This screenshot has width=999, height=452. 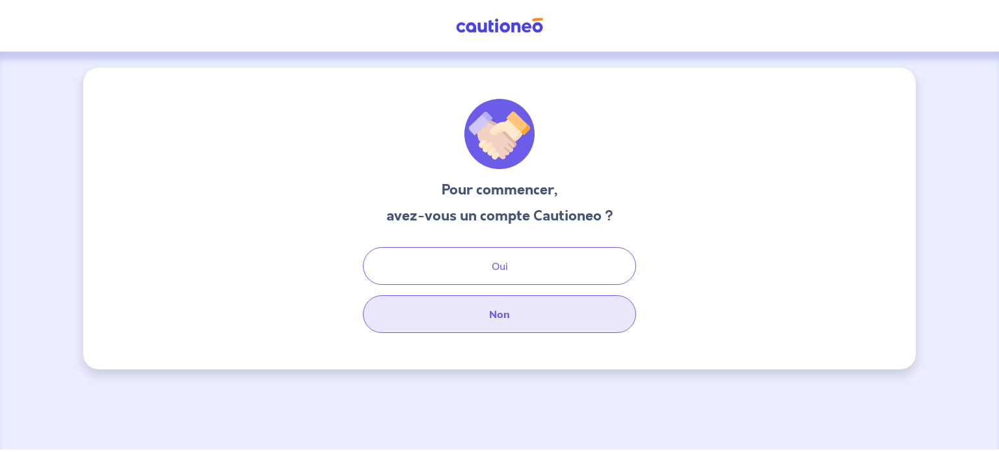 What do you see at coordinates (500, 190) in the screenshot?
I see `h3: Pour commencer,` at bounding box center [500, 190].